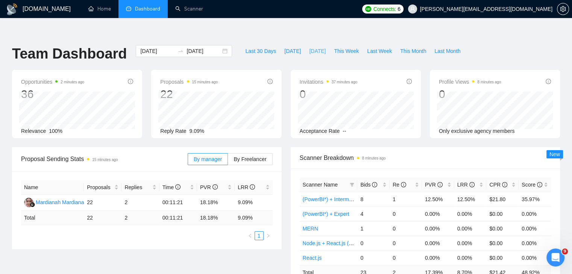 This screenshot has height=274, width=572. Describe the element at coordinates (12, 9) in the screenshot. I see `img: logo` at that location.